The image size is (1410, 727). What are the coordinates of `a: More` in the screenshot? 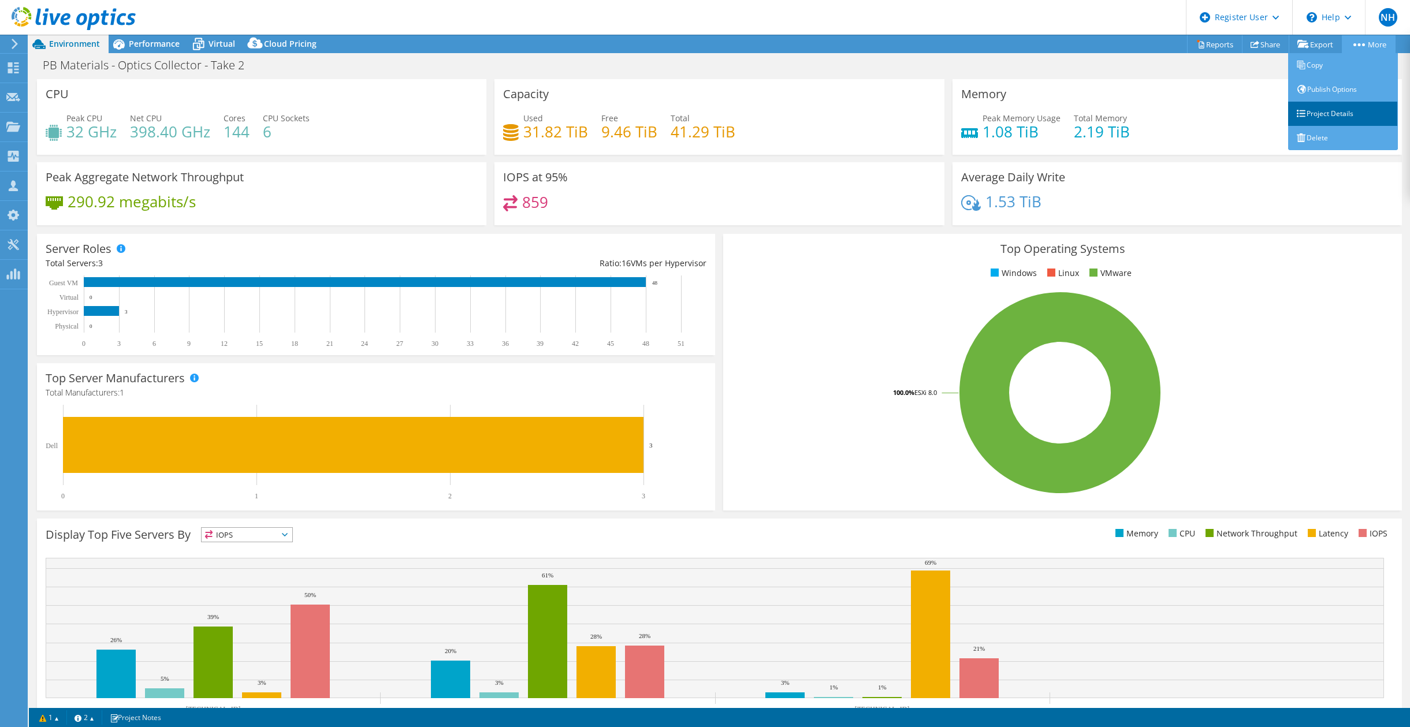 It's located at (1368, 44).